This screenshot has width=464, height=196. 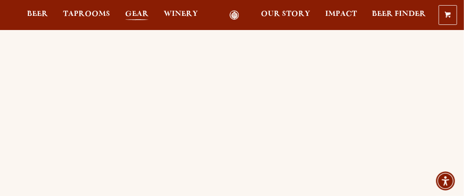 What do you see at coordinates (37, 14) in the screenshot?
I see `span: Beer` at bounding box center [37, 14].